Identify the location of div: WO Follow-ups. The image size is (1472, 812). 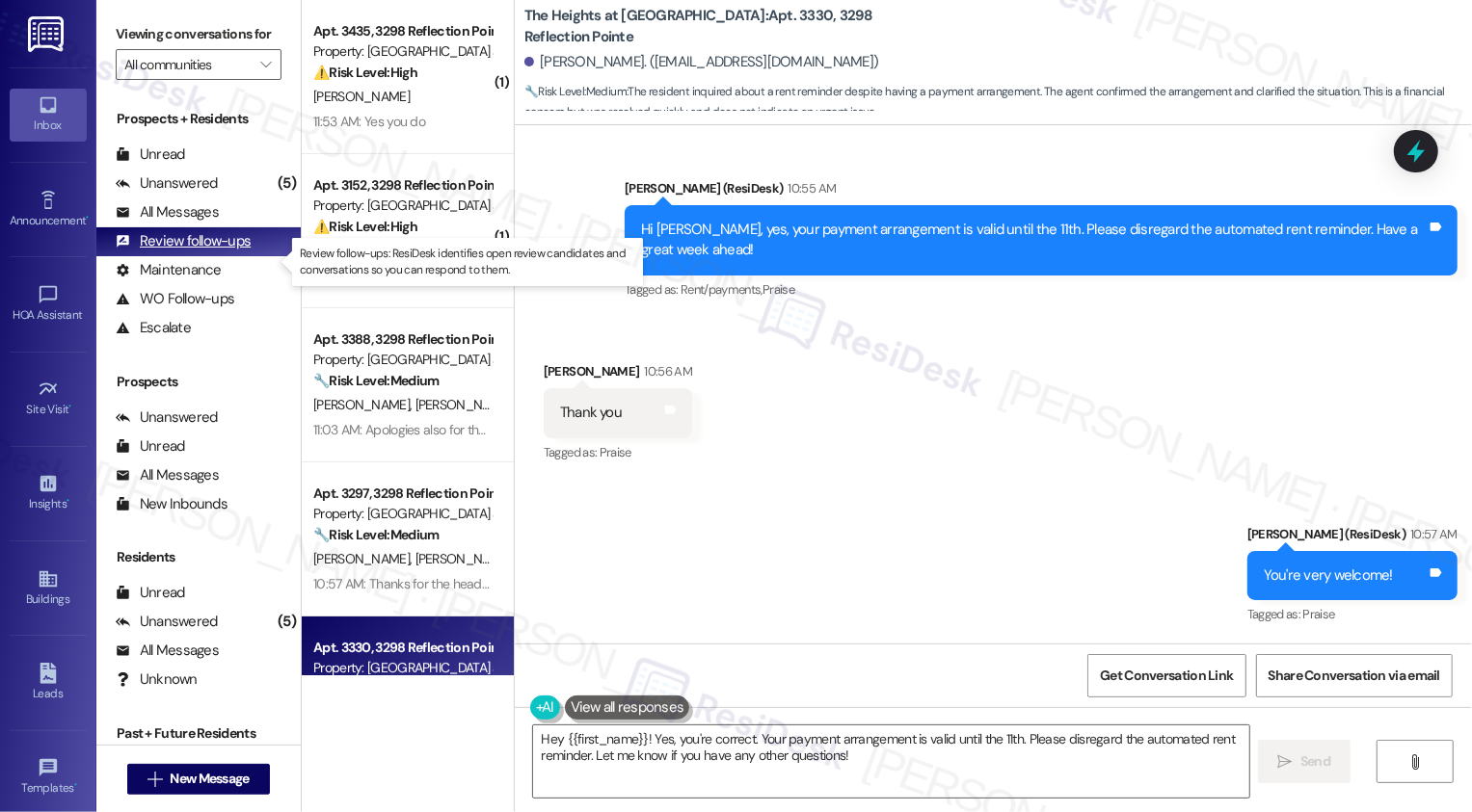
(174, 299).